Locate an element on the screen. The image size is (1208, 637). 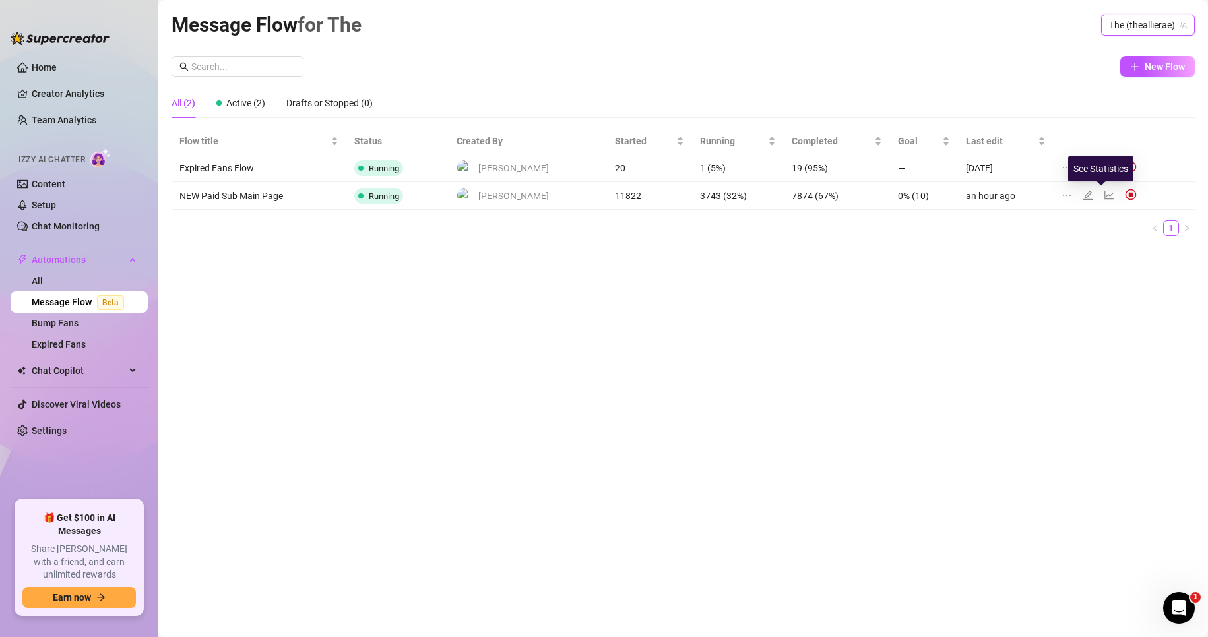
td: 0% (10) is located at coordinates (925, 196).